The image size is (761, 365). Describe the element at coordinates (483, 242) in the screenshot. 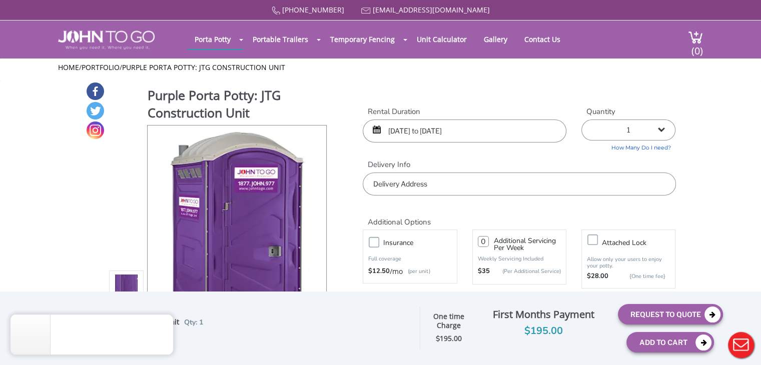

I see `input: 0` at that location.